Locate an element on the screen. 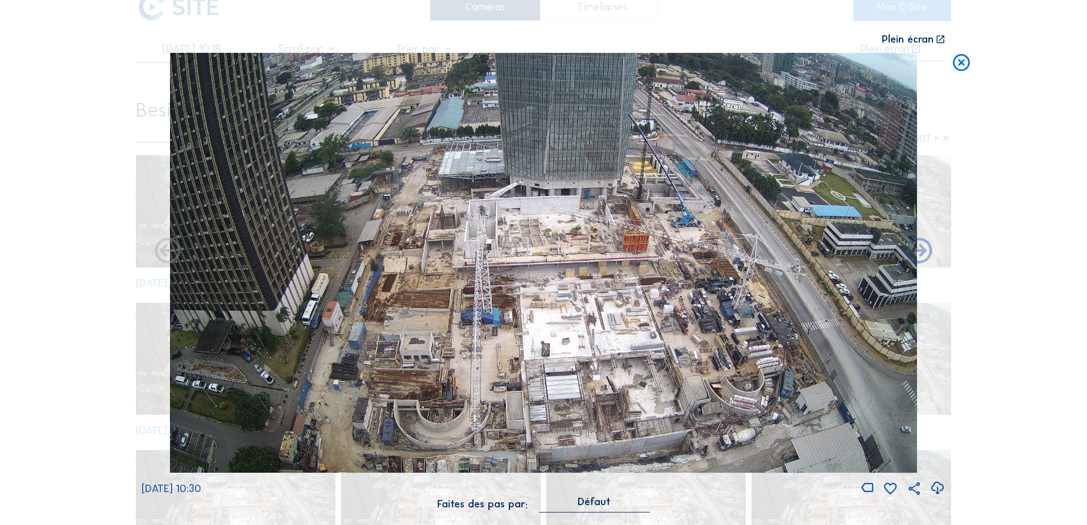 The width and height of the screenshot is (1087, 525). i: Back is located at coordinates (920, 252).